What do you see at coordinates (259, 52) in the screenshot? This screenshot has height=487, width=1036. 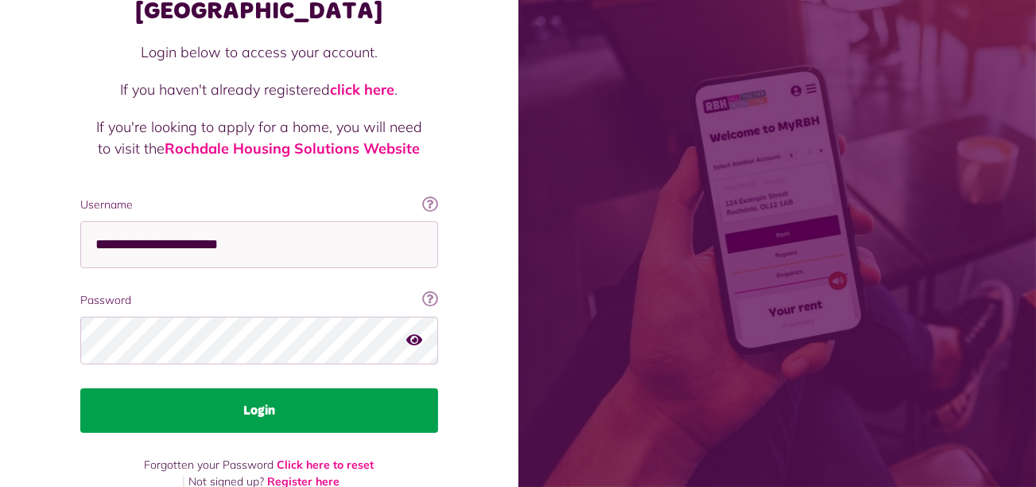 I see `p: Login below to access your account.` at bounding box center [259, 52].